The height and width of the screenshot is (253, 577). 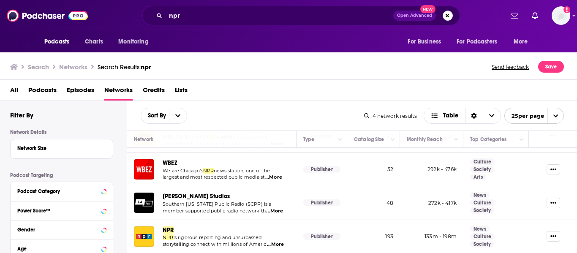 I want to click on span: npr, so click(x=146, y=67).